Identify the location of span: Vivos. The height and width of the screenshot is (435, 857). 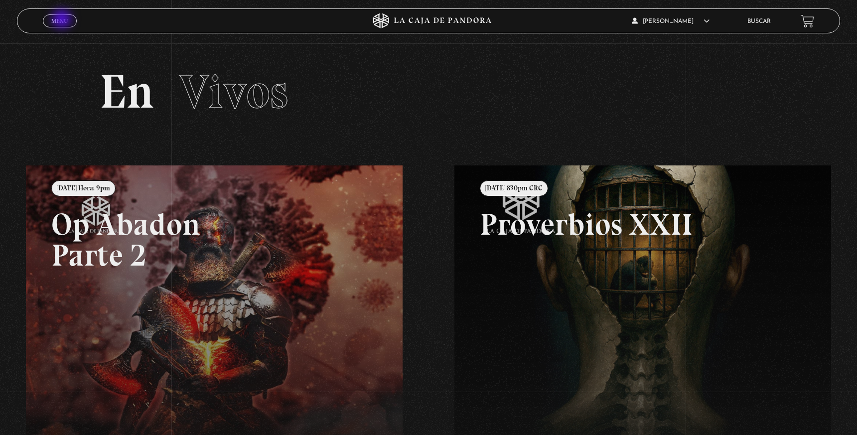
(234, 92).